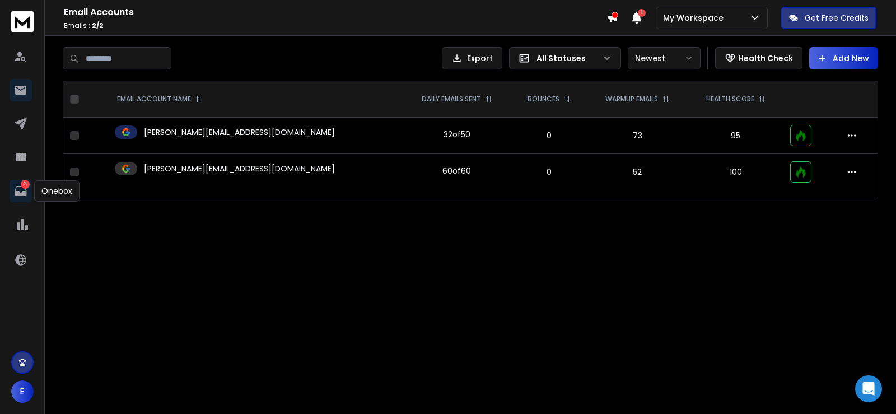 The image size is (896, 414). I want to click on button: E, so click(22, 392).